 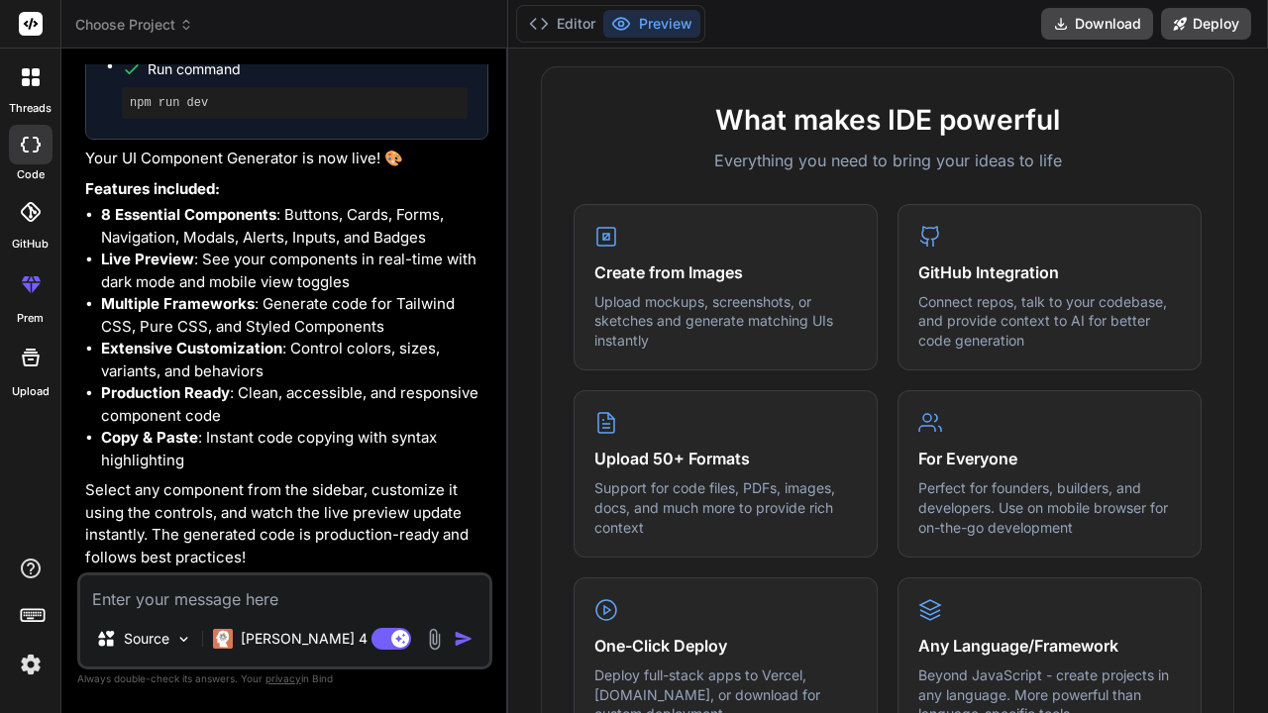 What do you see at coordinates (294, 226) in the screenshot?
I see `li: : Buttons, Cards, Forms, Navigation, Modals, Alerts, Inputs, and Badges` at bounding box center [294, 226].